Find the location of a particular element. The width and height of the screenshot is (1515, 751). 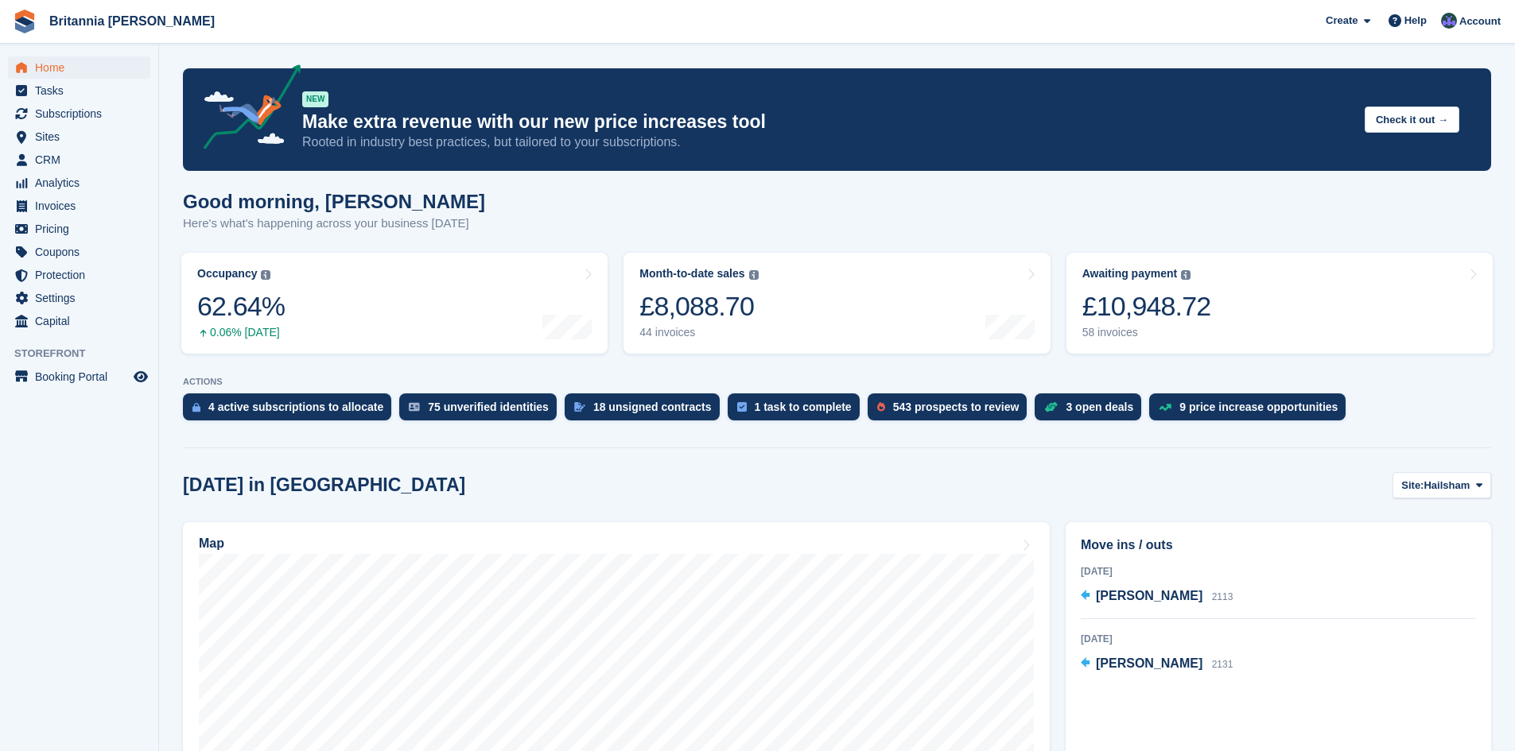

button: Check it out → is located at coordinates (1411, 119).